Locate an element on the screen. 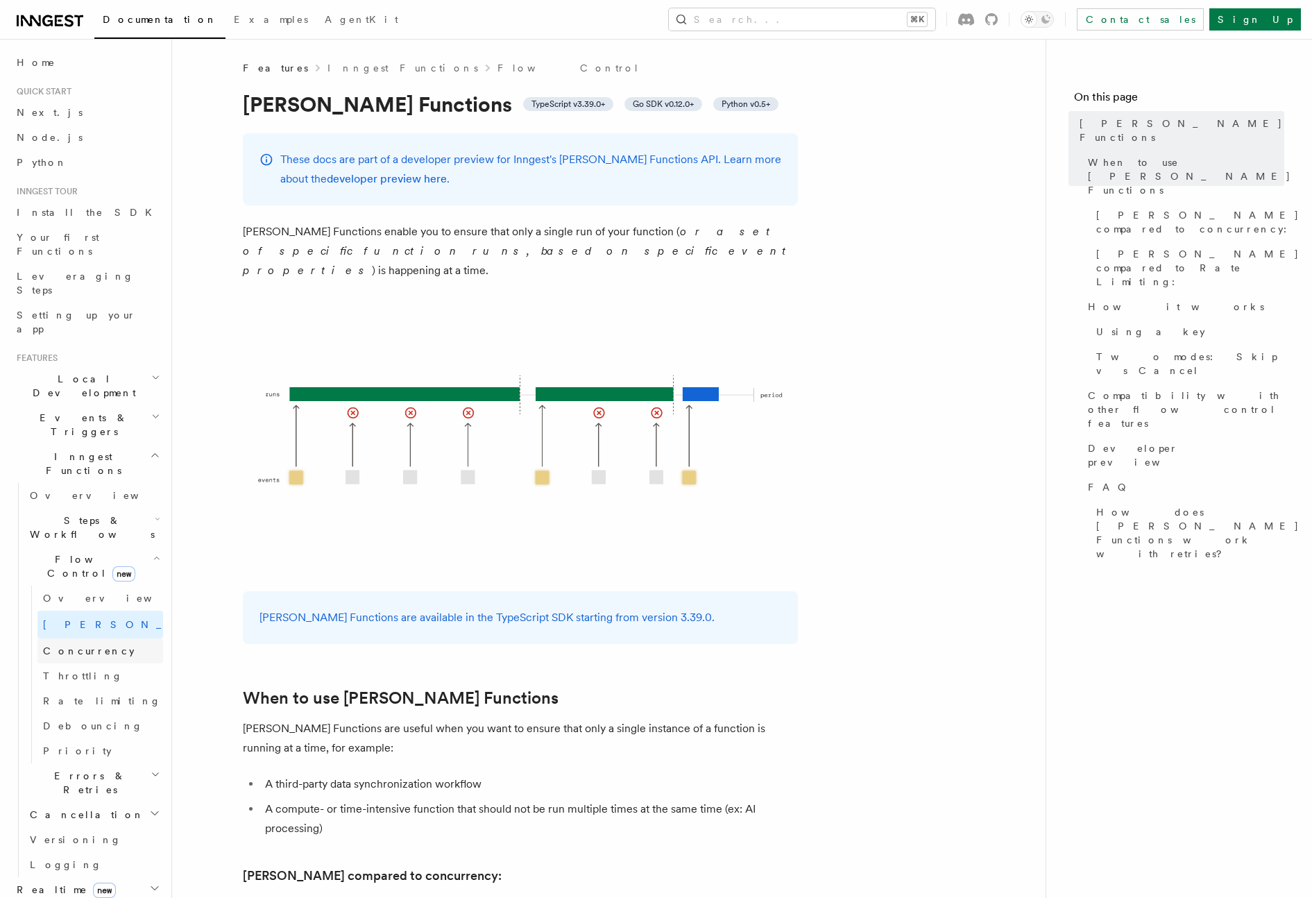 This screenshot has width=1312, height=898. button: Steps & Workflows is located at coordinates (94, 527).